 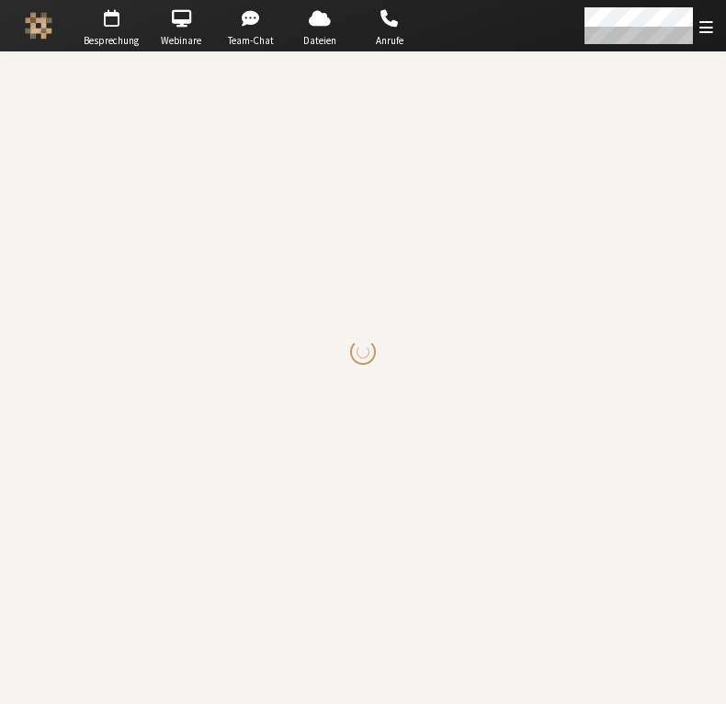 What do you see at coordinates (181, 40) in the screenshot?
I see `span: Webinare` at bounding box center [181, 40].